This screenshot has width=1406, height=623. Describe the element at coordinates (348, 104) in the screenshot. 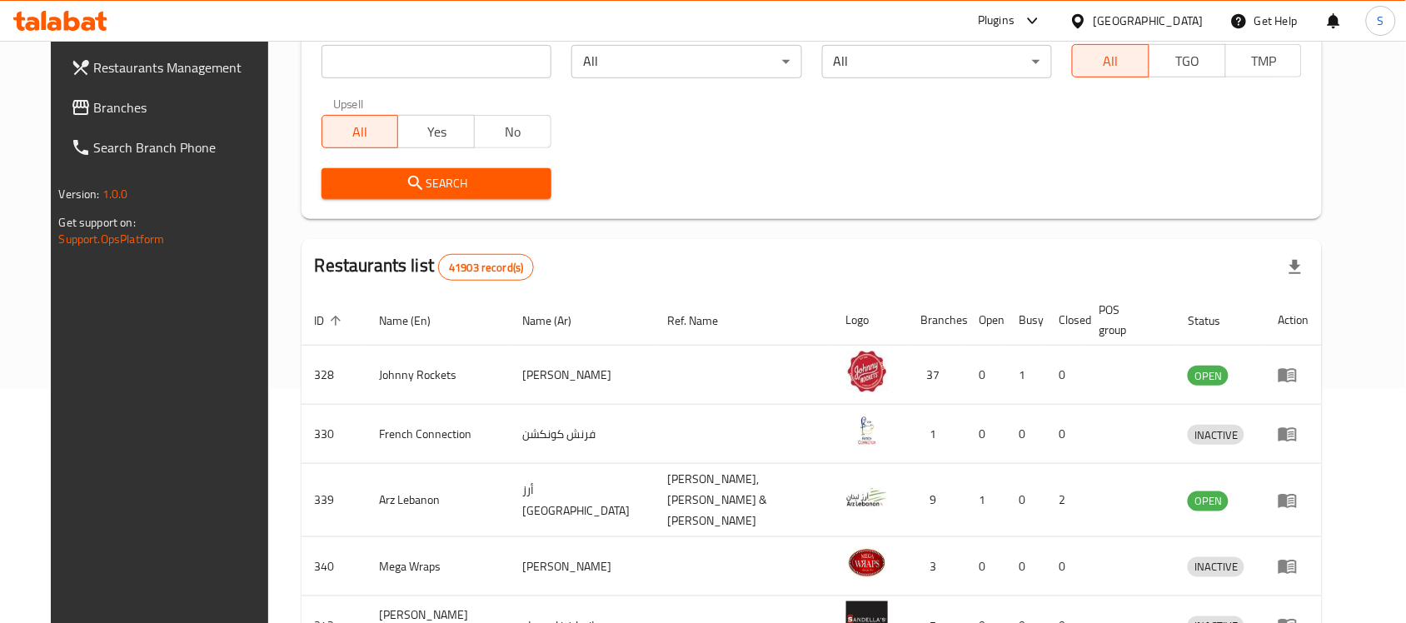

I see `label: Upsell` at that location.